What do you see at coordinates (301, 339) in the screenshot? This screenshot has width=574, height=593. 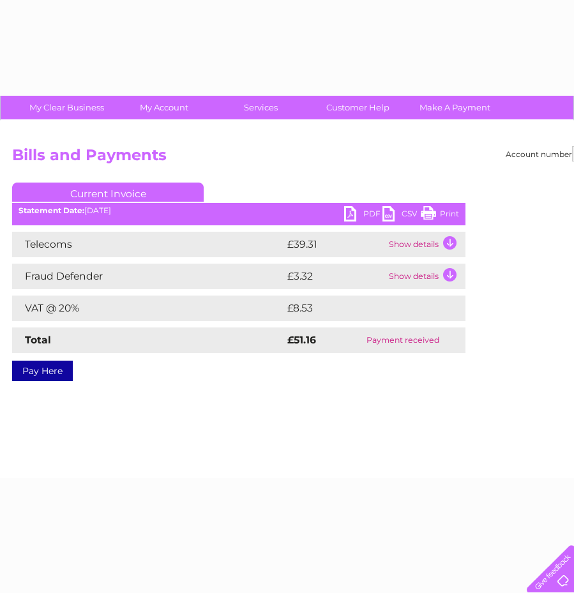 I see `strong: £51.16` at bounding box center [301, 339].